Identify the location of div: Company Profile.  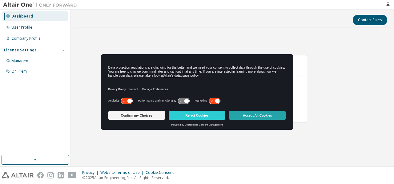
(26, 38).